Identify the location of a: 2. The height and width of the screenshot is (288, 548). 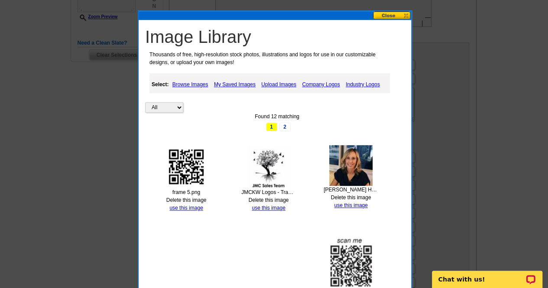
(285, 127).